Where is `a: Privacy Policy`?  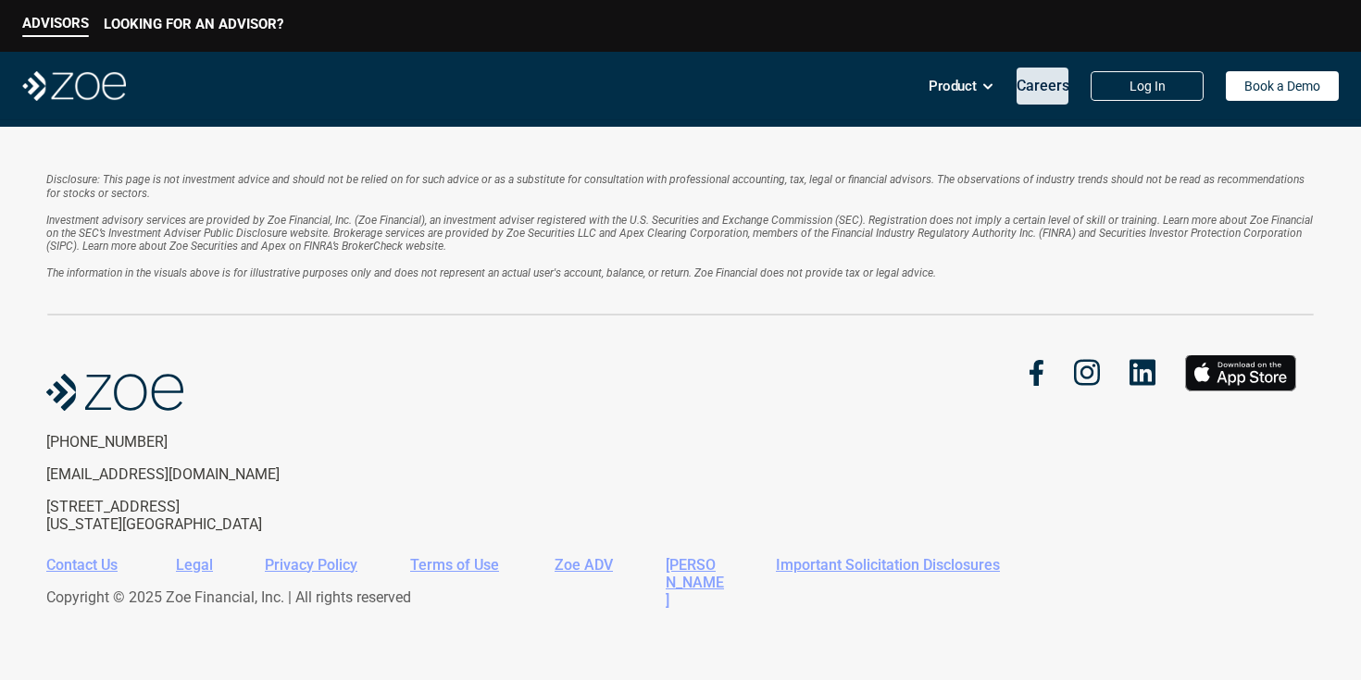
a: Privacy Policy is located at coordinates (311, 565).